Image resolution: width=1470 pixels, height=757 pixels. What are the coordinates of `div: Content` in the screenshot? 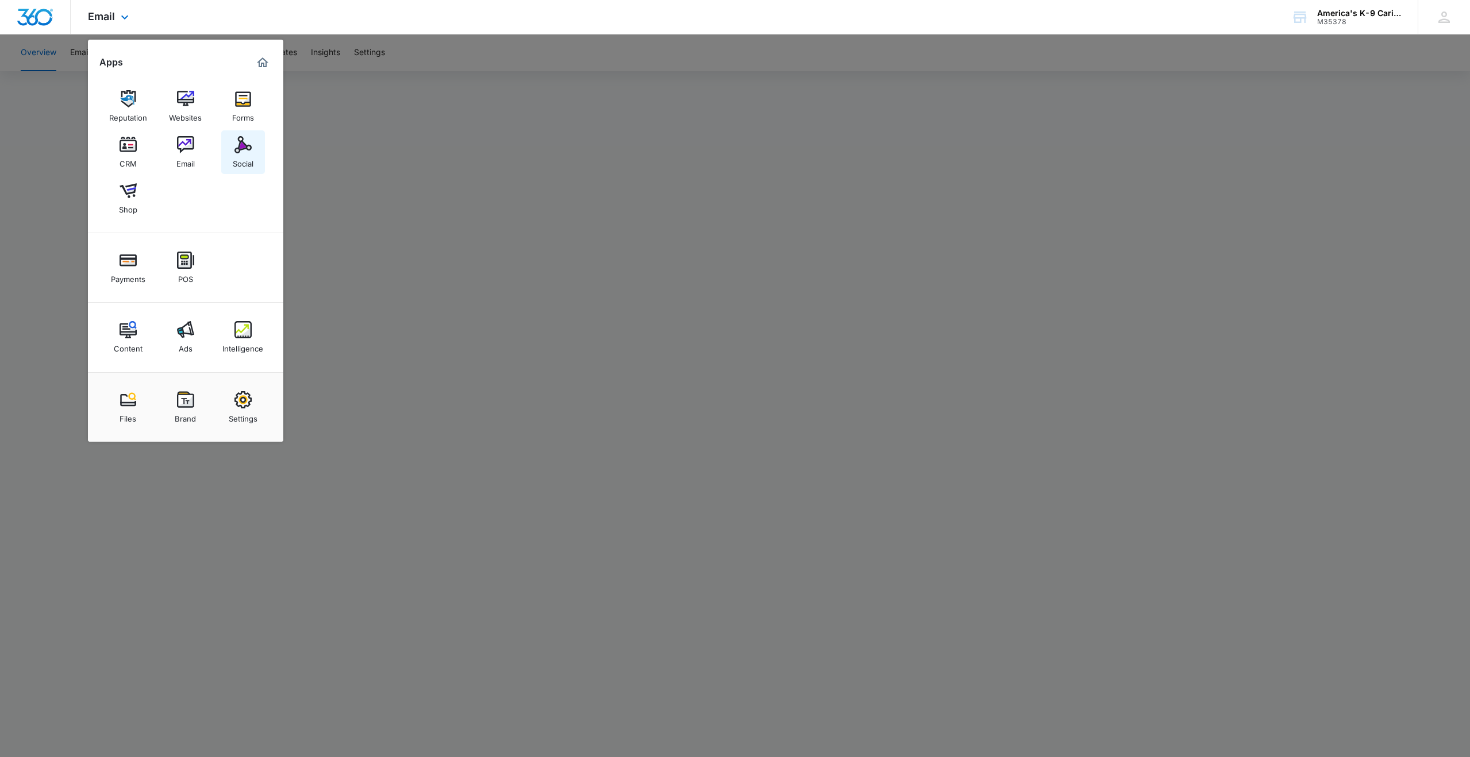 It's located at (128, 346).